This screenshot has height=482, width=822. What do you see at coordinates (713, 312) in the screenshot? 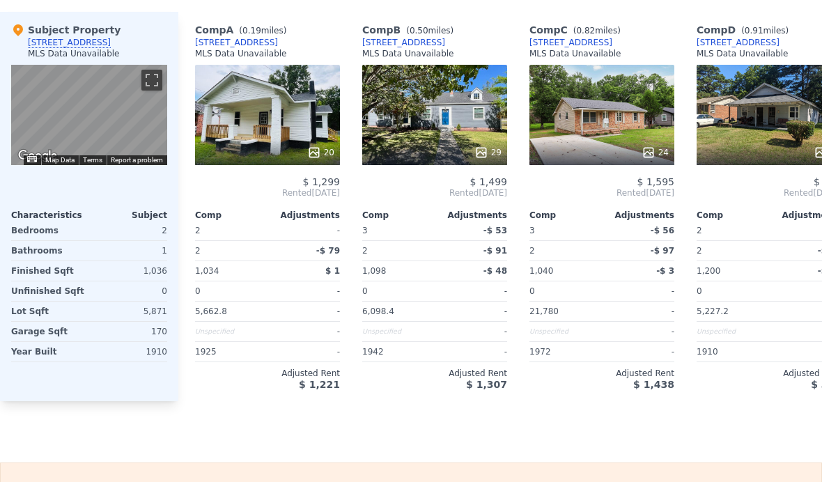
I see `span: 5,227.2` at bounding box center [713, 312].